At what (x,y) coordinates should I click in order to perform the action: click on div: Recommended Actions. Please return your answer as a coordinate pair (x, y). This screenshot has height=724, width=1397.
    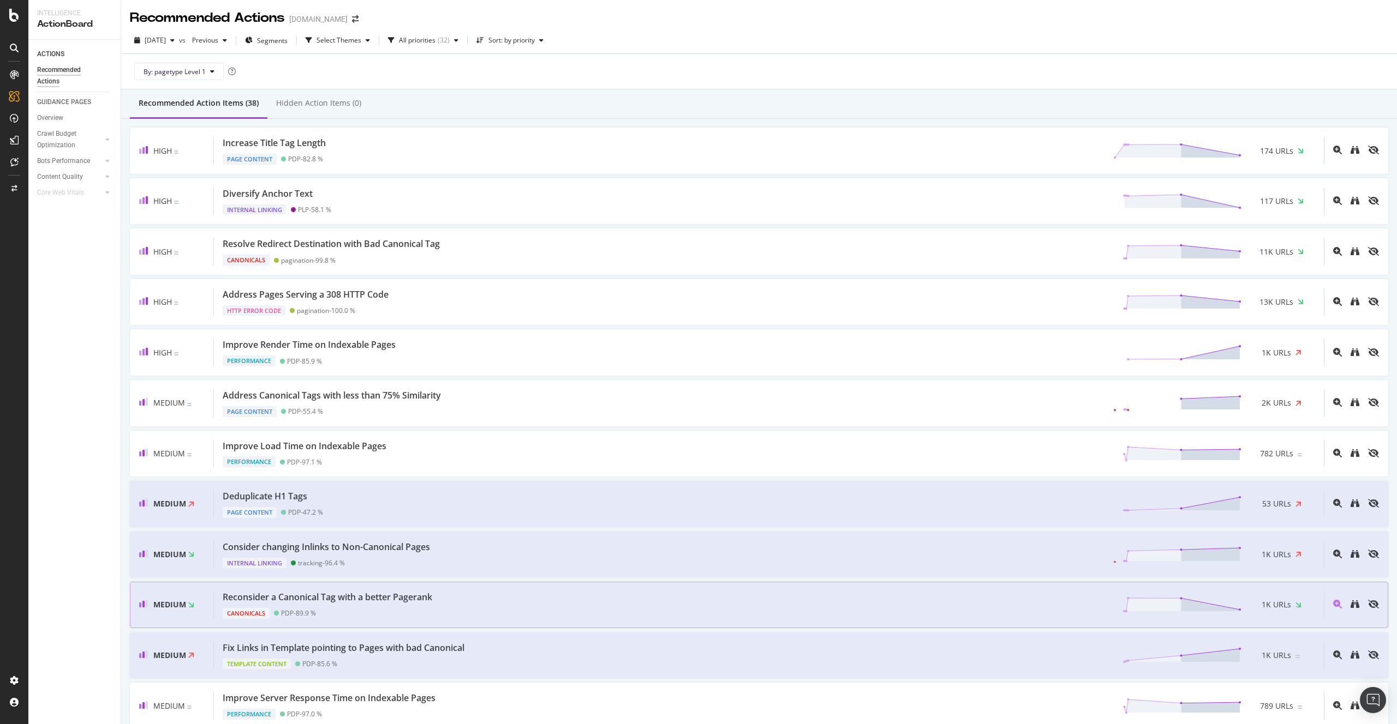
    Looking at the image, I should click on (207, 18).